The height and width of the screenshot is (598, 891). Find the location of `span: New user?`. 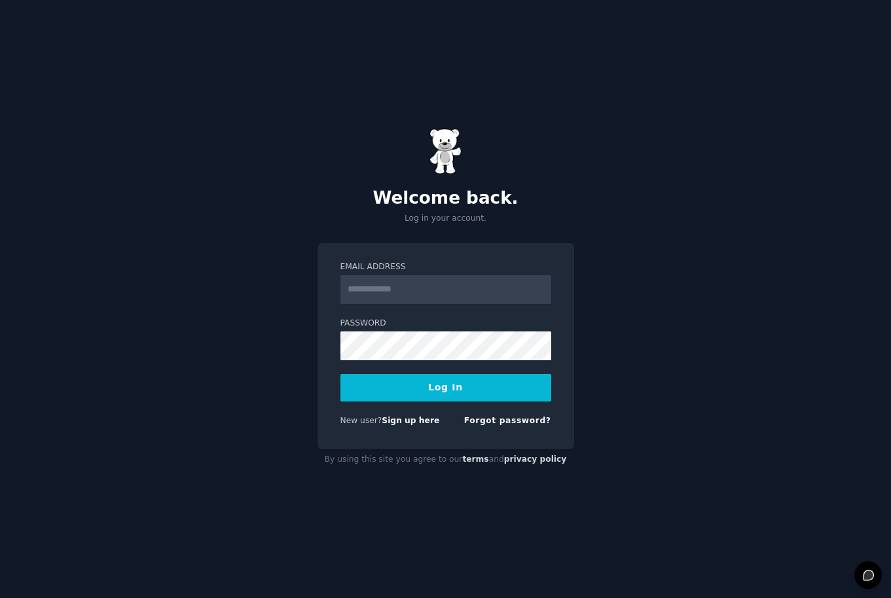

span: New user? is located at coordinates (361, 420).